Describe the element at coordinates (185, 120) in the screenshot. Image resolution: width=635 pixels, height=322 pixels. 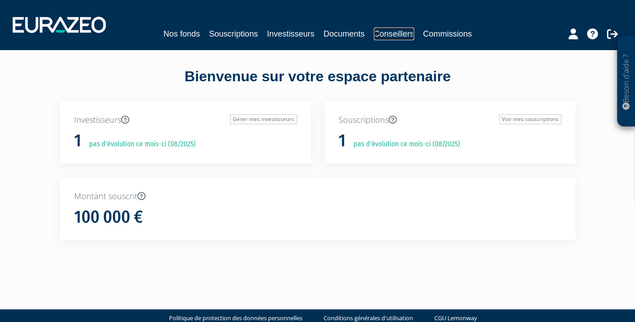
I see `p: Investisseurs` at that location.